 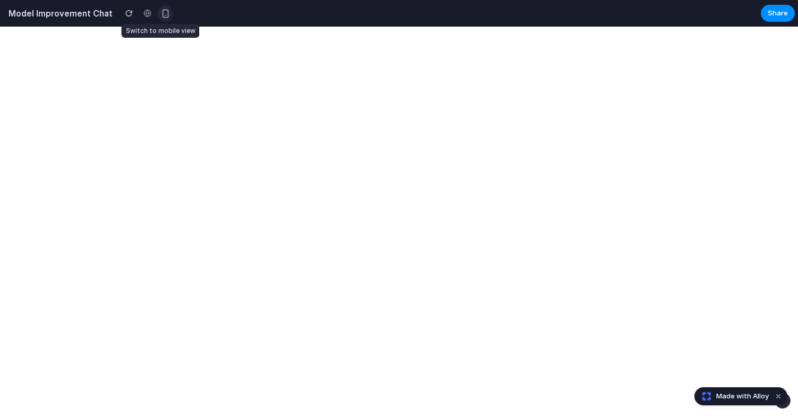 What do you see at coordinates (779, 396) in the screenshot?
I see `button: Dismiss watermark` at bounding box center [779, 396].